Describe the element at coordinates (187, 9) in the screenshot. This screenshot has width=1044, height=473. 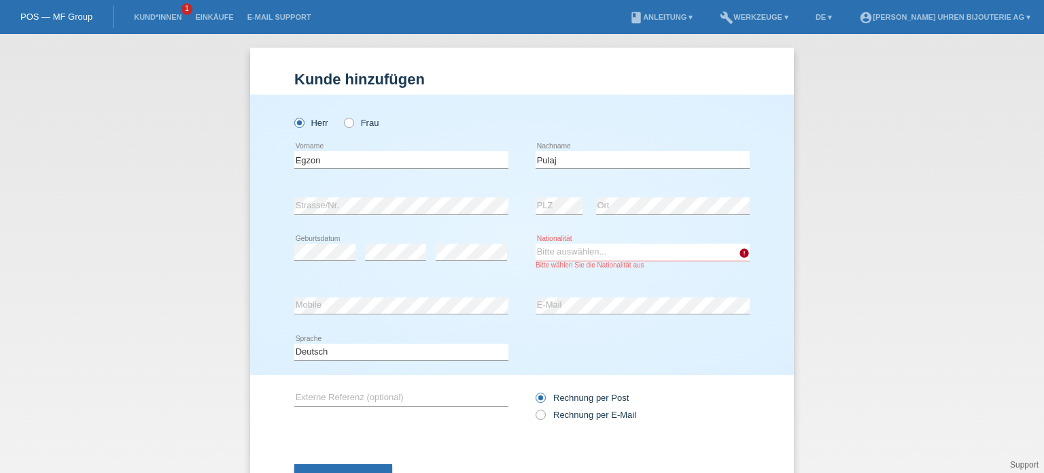
I see `span: 1` at that location.